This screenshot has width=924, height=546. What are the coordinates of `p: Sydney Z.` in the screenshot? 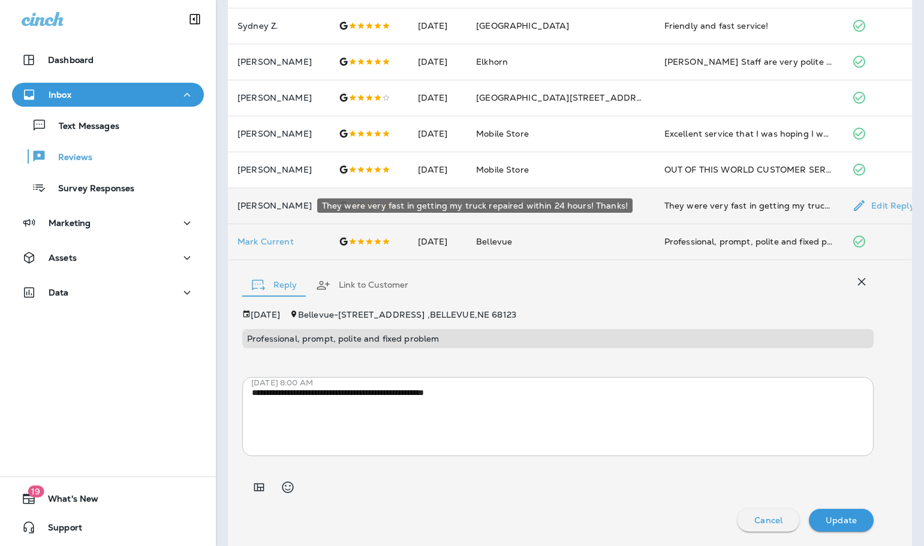 It's located at (278, 26).